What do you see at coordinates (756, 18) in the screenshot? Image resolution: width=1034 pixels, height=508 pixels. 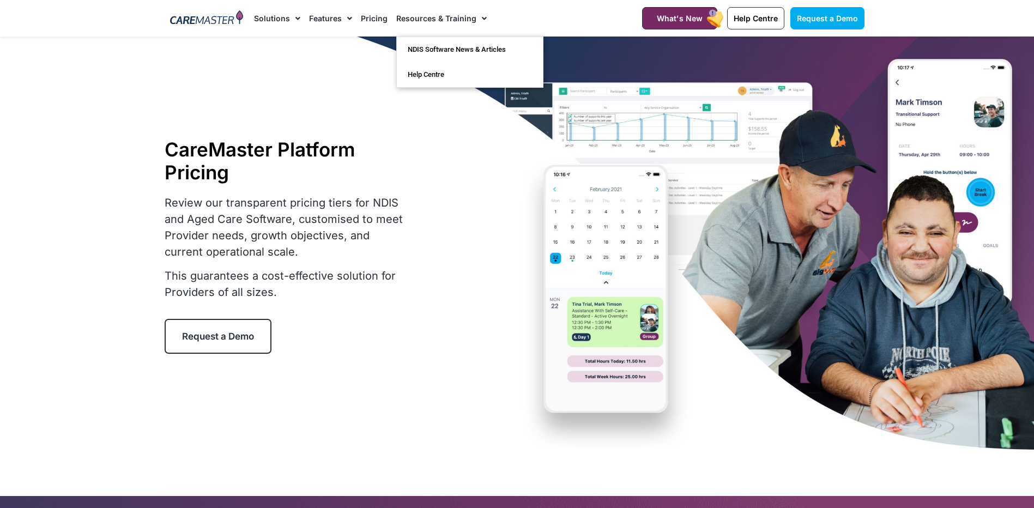 I see `span: Help Centre` at bounding box center [756, 18].